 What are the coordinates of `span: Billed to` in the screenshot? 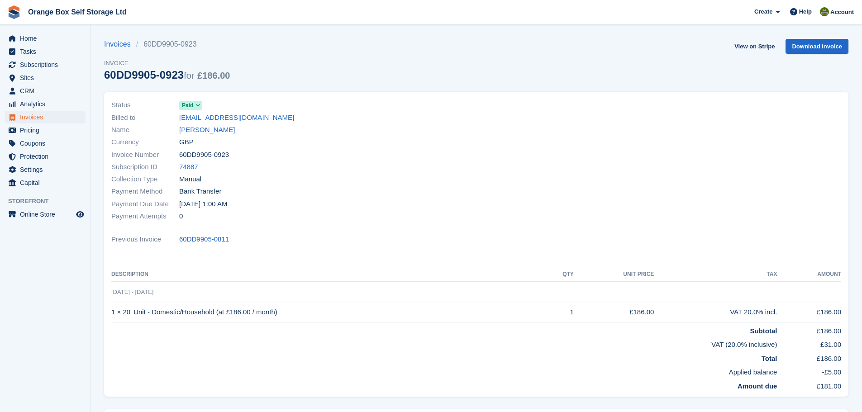 It's located at (145, 118).